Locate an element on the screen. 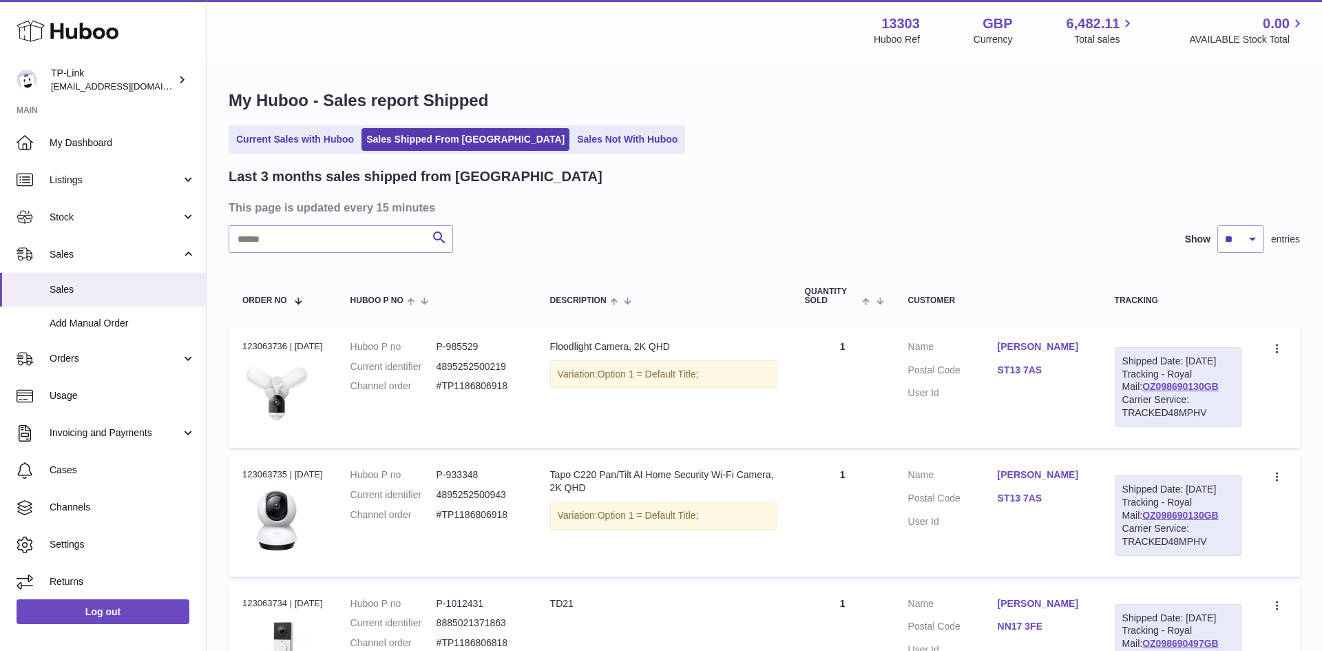 This screenshot has width=1322, height=651. div: Currency is located at coordinates (993, 39).